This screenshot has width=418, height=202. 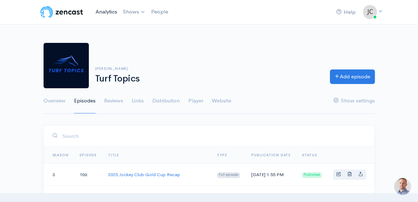 What do you see at coordinates (208, 79) in the screenshot?
I see `h1: Turf Topics` at bounding box center [208, 79].